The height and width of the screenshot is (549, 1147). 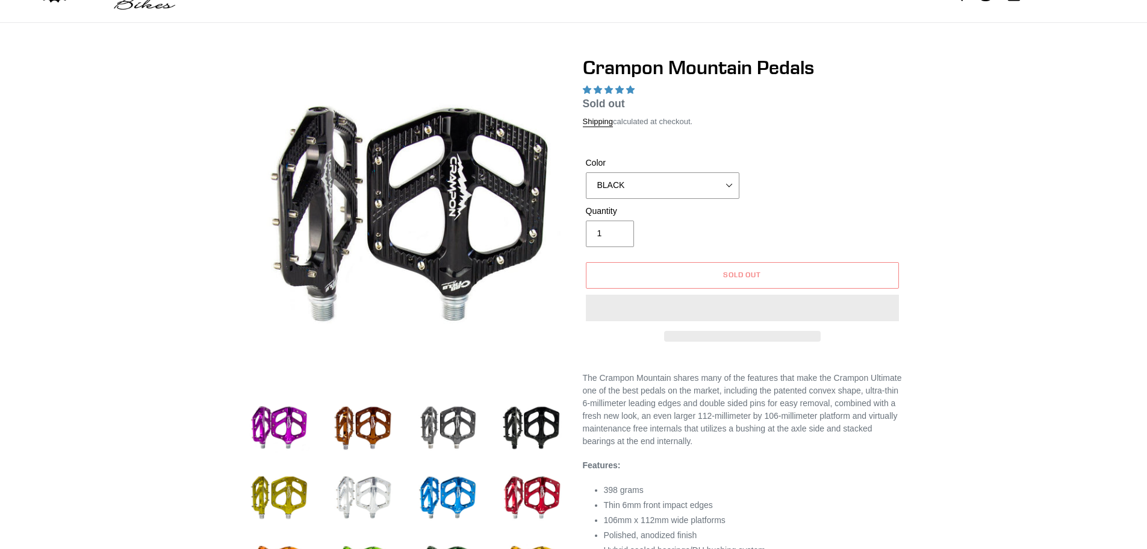 What do you see at coordinates (742, 67) in the screenshot?
I see `h1: Crampon Mountain Pedals` at bounding box center [742, 67].